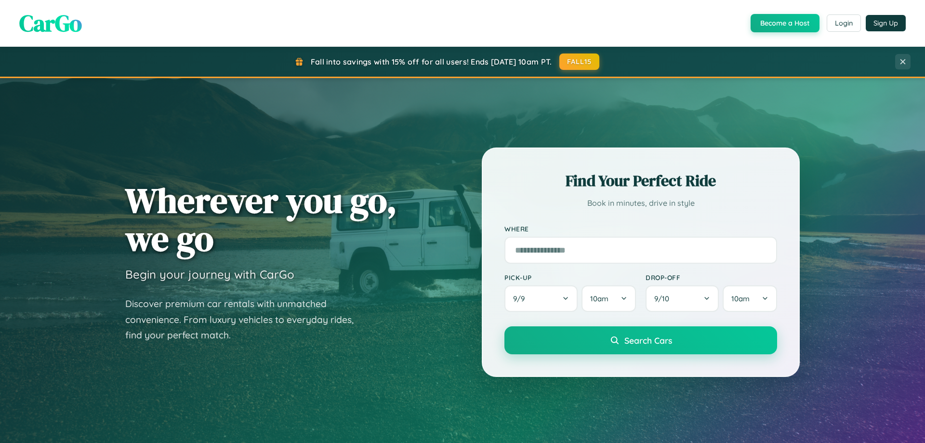 This screenshot has width=925, height=443. What do you see at coordinates (521, 298) in the screenshot?
I see `span: 9 / 9` at bounding box center [521, 298].